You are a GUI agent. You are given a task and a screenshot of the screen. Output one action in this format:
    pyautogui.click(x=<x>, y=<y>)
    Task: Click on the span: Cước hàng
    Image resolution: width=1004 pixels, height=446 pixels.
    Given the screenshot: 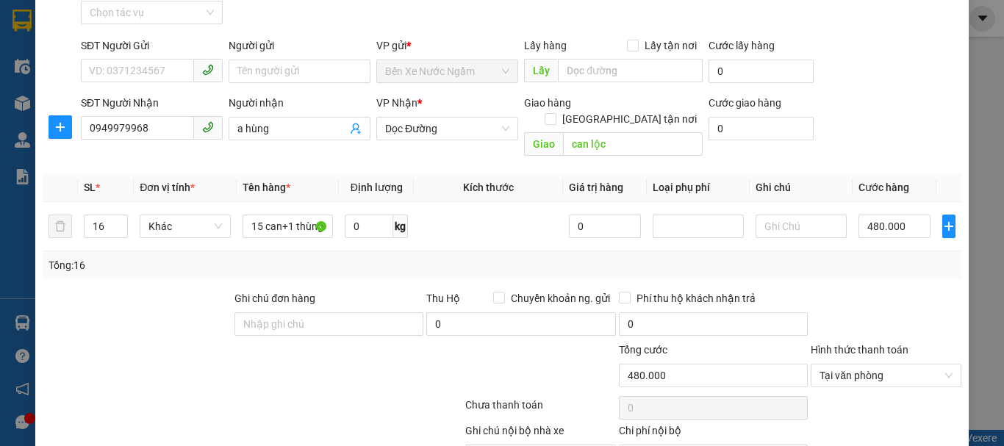 What is the action you would take?
    pyautogui.click(x=883, y=187)
    